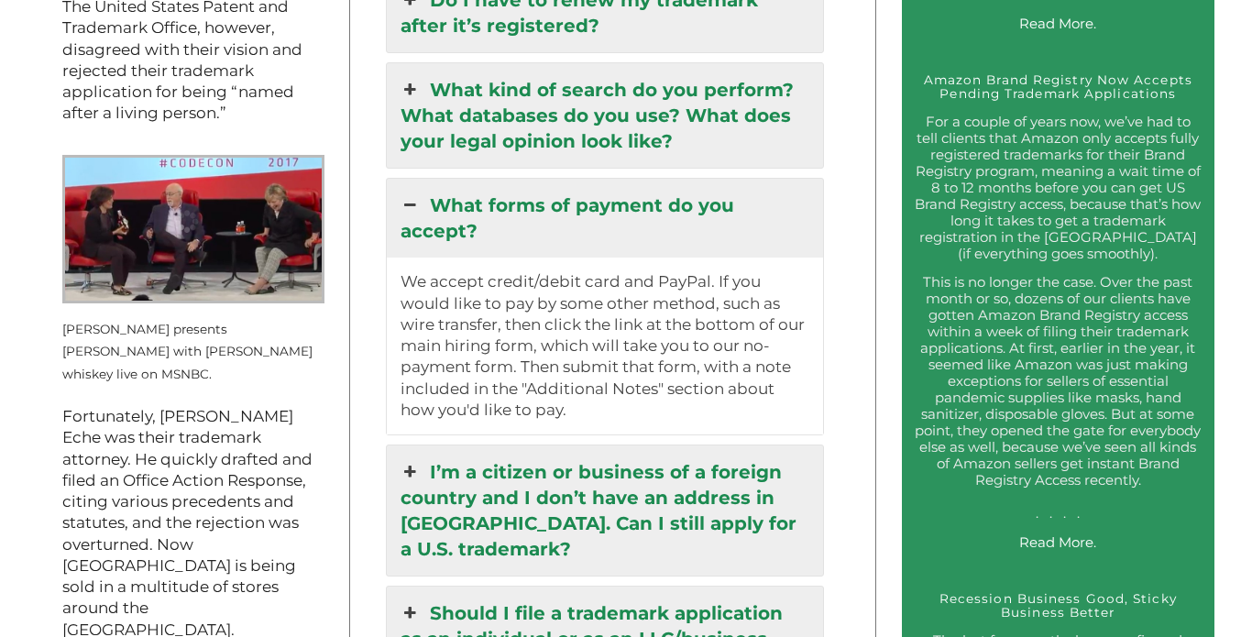 This screenshot has width=1252, height=637. I want to click on p: This is no longer the case. Over the past month or so, dozens of our clients have gotten Amazon B..., so click(1057, 398).